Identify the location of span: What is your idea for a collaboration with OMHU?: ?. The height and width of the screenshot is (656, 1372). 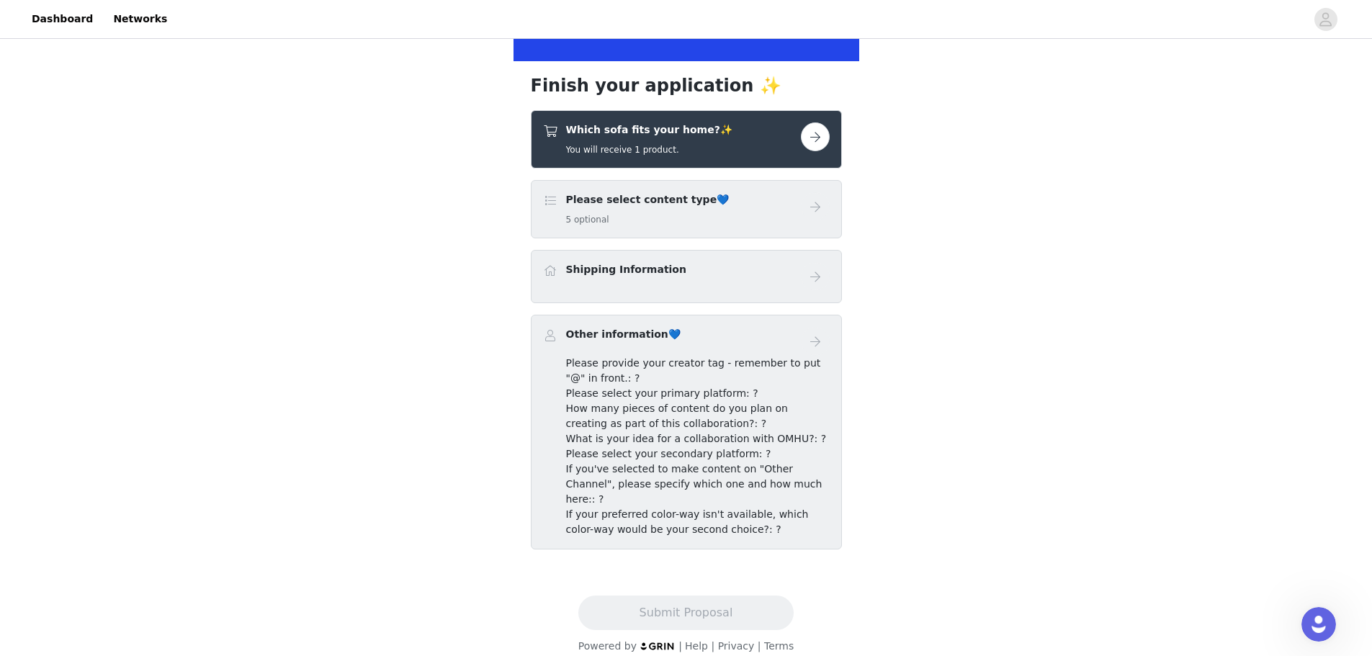
(697, 439).